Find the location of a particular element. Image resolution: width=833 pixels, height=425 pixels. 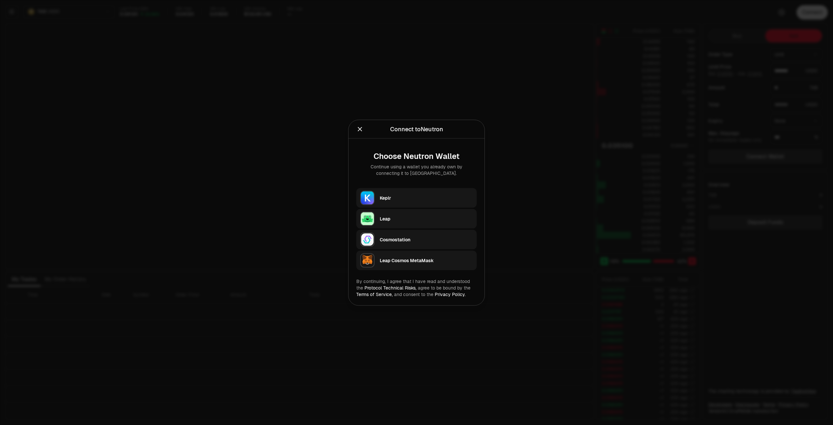

div: Keplr is located at coordinates (426, 197).